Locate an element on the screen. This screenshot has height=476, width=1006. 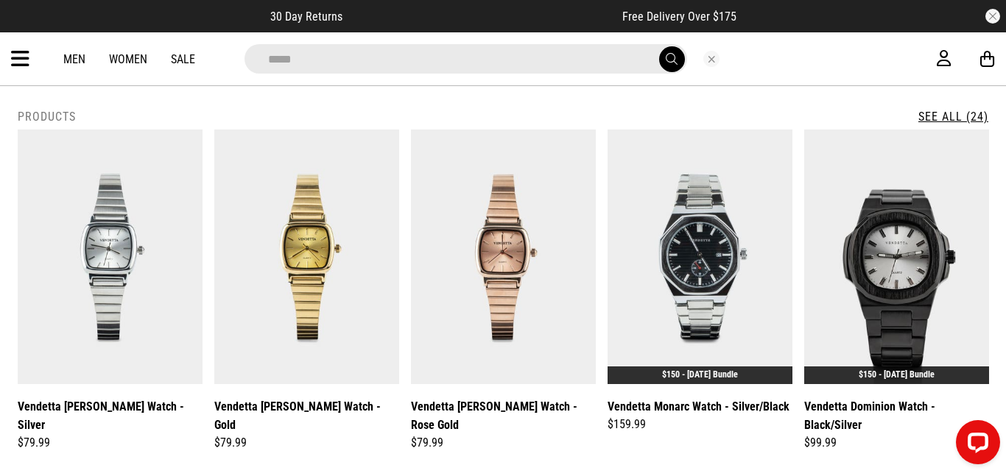
button: Open LiveChat chat widget is located at coordinates (34, 28).